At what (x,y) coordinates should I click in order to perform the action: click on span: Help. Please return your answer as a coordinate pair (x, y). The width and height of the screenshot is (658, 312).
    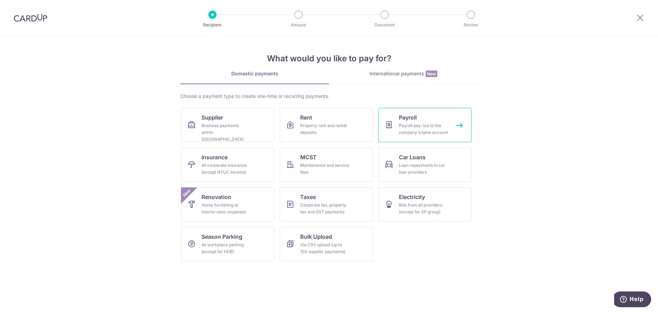
    Looking at the image, I should click on (22, 8).